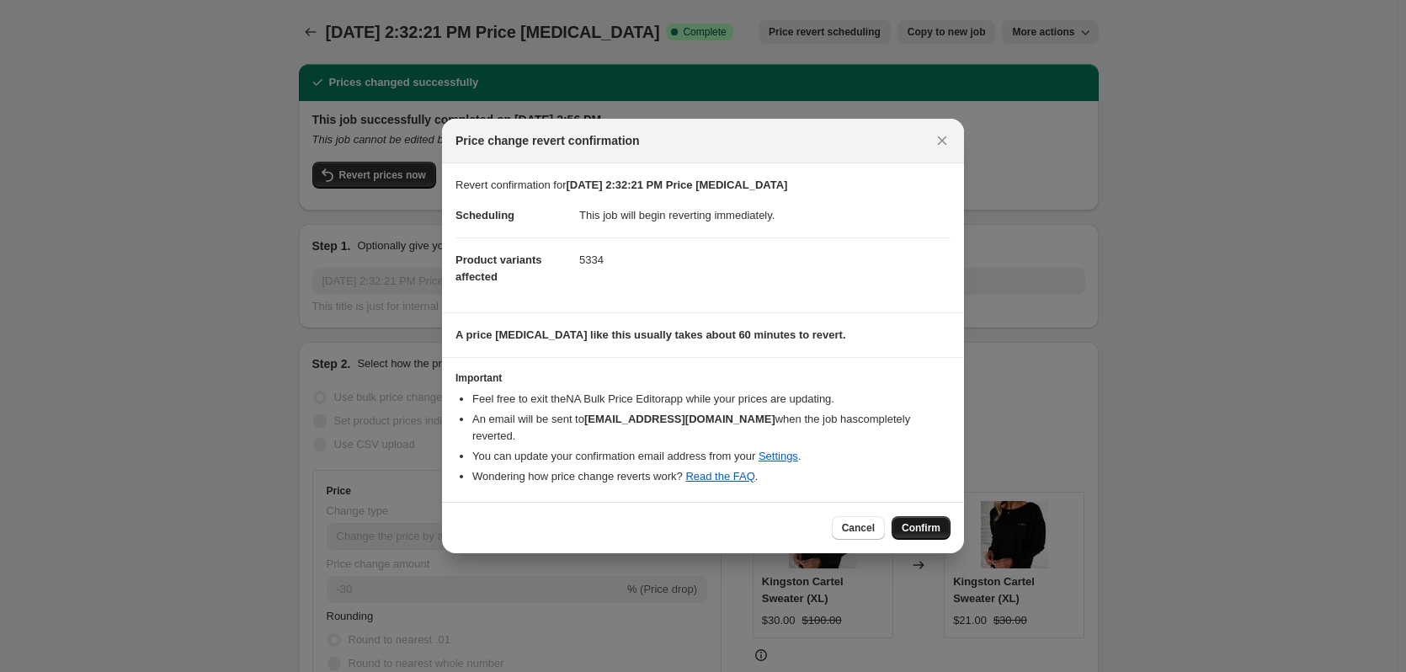  Describe the element at coordinates (712, 399) in the screenshot. I see `li: Feel free to exit the NA Bulk Price Editor app while your prices are updating.` at that location.